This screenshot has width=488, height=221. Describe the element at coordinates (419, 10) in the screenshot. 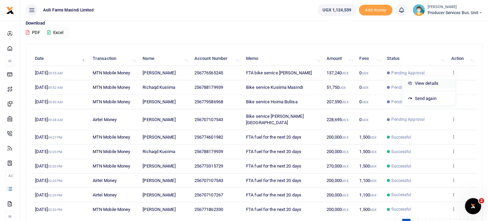

I see `img: profile-user` at that location.